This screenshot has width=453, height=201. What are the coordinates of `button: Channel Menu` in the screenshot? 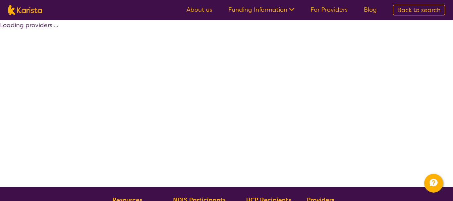 It's located at (434, 183).